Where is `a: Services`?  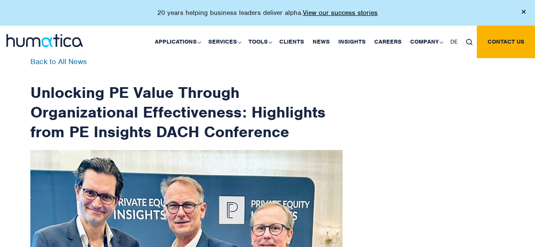
a: Services is located at coordinates (224, 42).